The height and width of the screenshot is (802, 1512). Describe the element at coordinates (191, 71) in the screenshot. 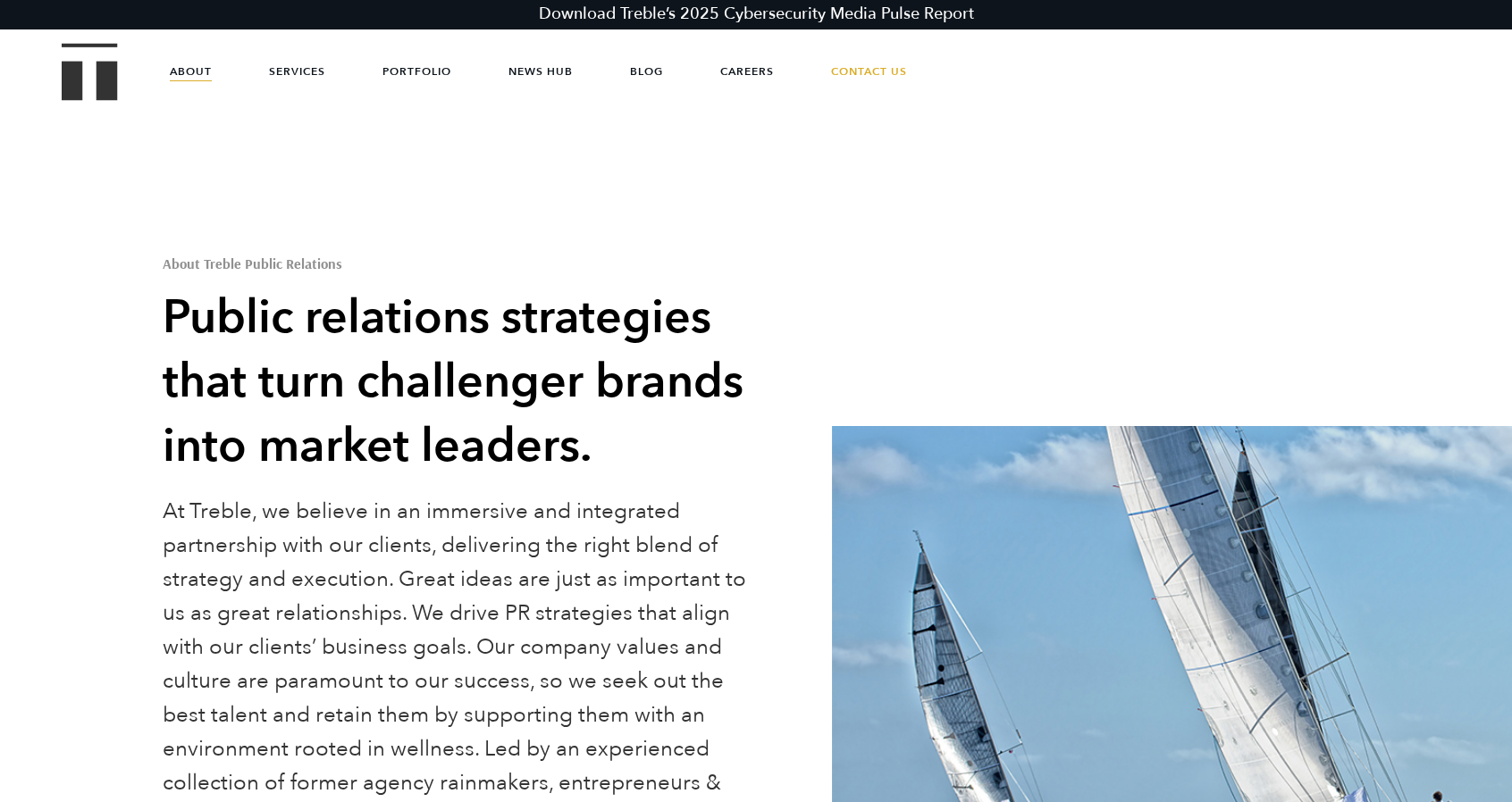

I see `a: About` at that location.